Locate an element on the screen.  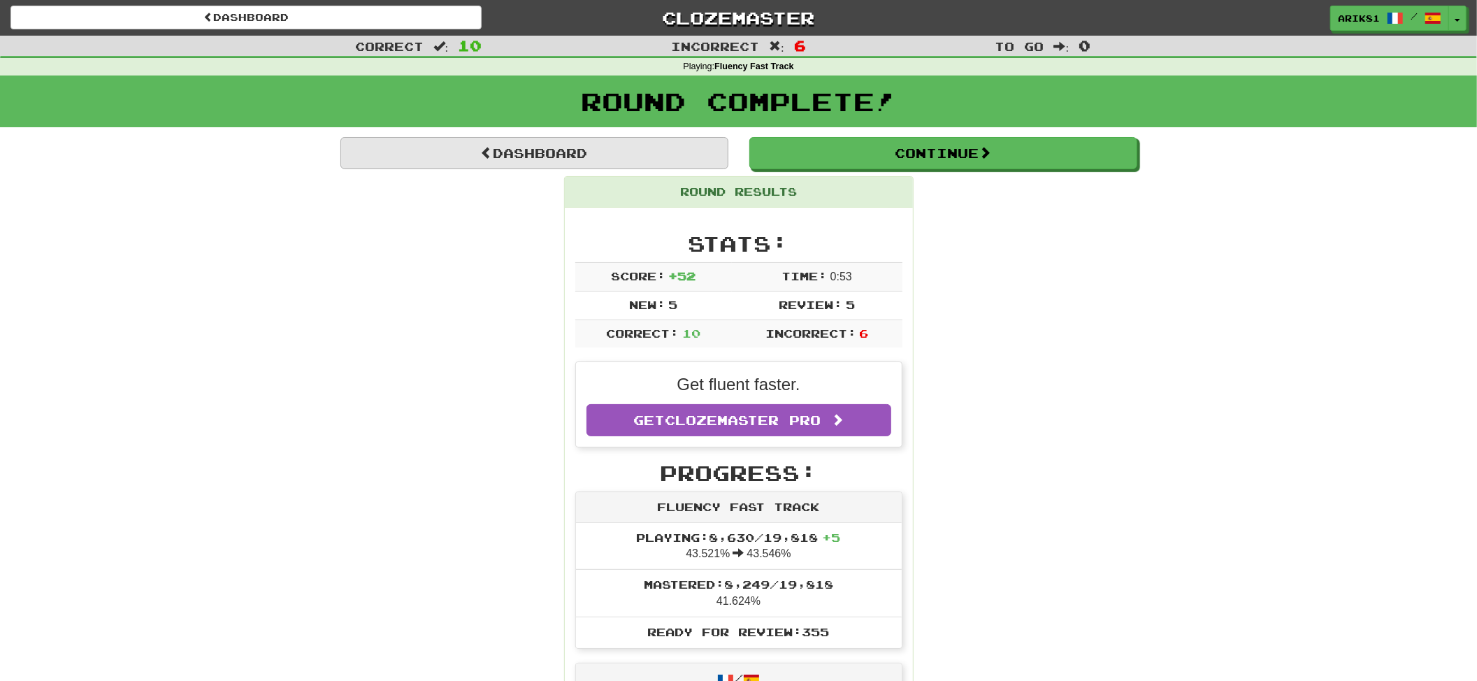
span: Score: is located at coordinates (638, 275).